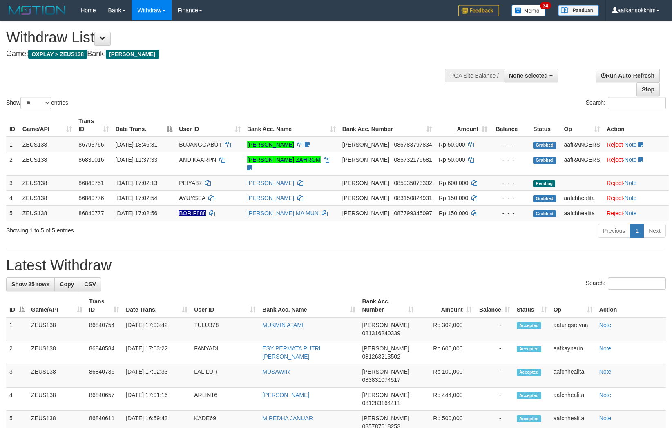 The height and width of the screenshot is (428, 672). Describe the element at coordinates (104, 376) in the screenshot. I see `td: 86840736` at that location.